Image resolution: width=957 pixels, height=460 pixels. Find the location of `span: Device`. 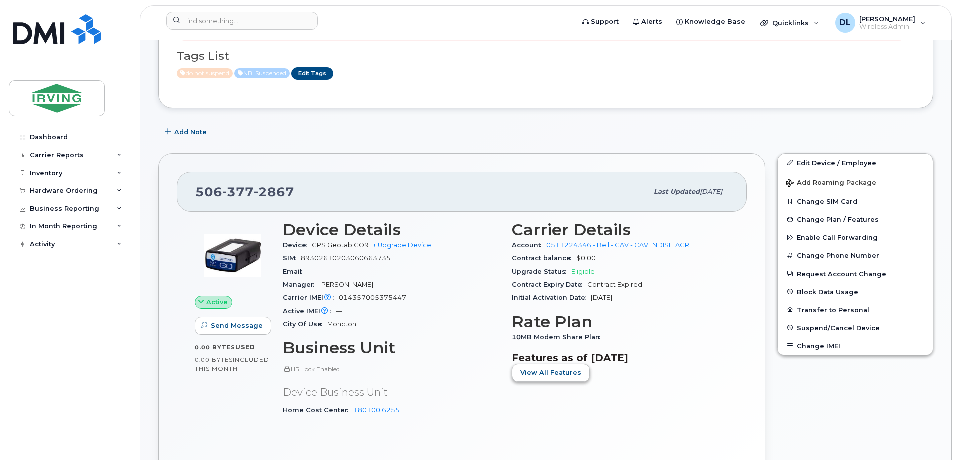

span: Device is located at coordinates (298, 245).